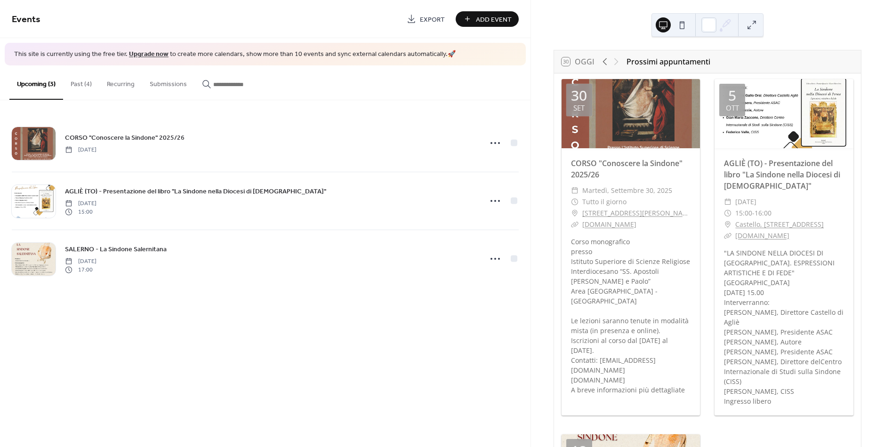 The image size is (884, 447). Describe the element at coordinates (627, 191) in the screenshot. I see `span: martedì, settembre 30, 2025` at that location.